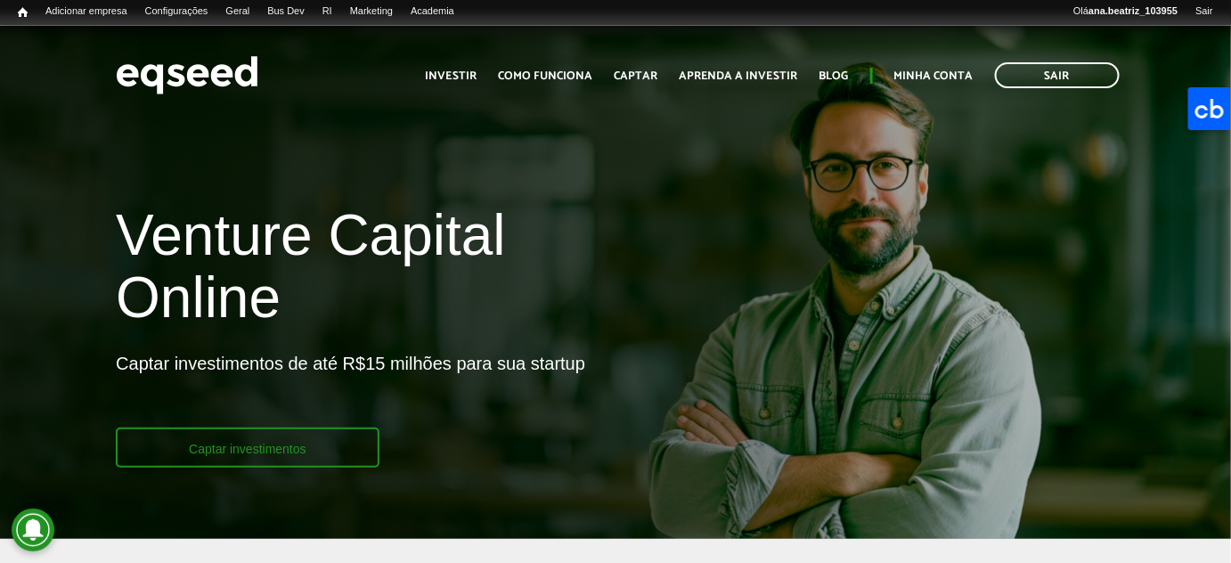 Image resolution: width=1231 pixels, height=563 pixels. Describe the element at coordinates (432, 12) in the screenshot. I see `a: Academia` at that location.